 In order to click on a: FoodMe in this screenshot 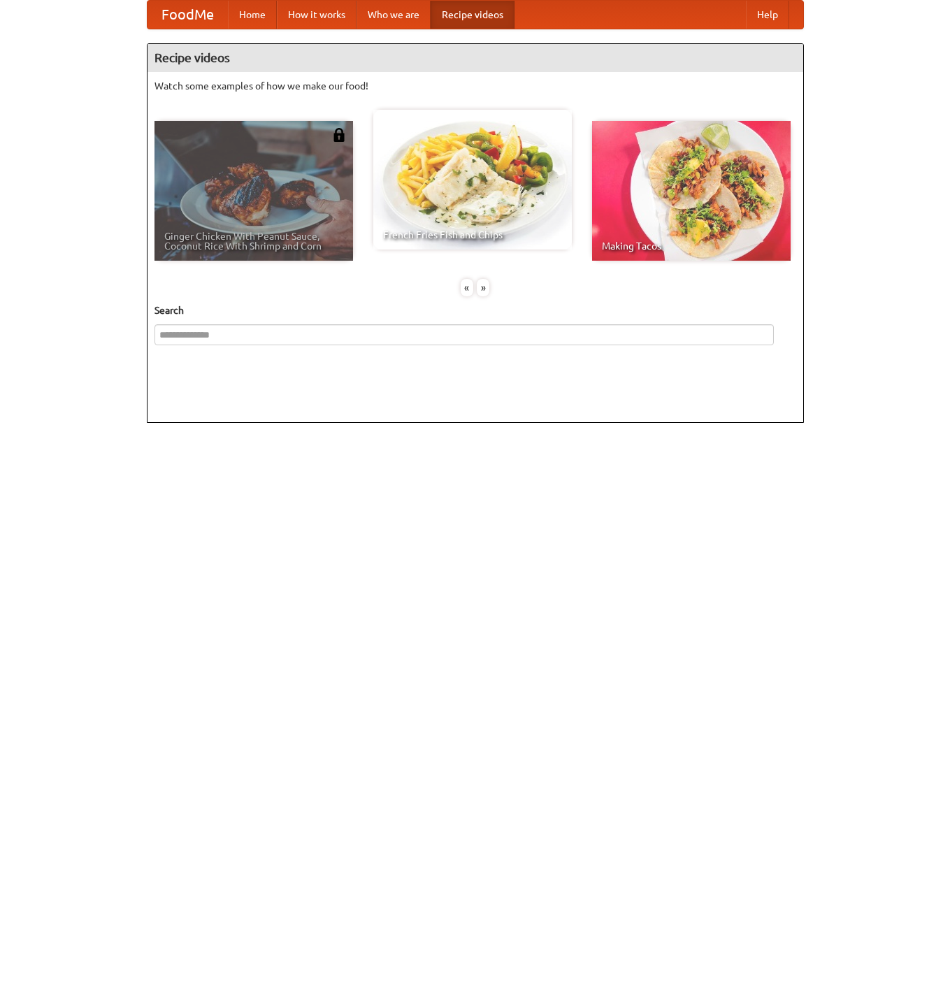, I will do `click(187, 15)`.